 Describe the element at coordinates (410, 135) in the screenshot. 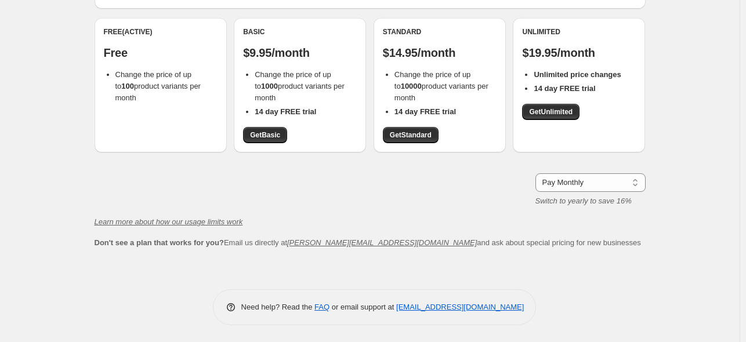

I see `span: Get Standard` at that location.